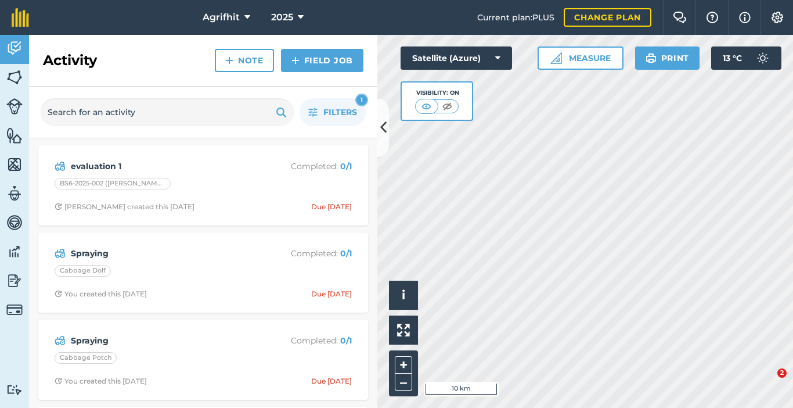  What do you see at coordinates (404, 330) in the screenshot?
I see `img: Four arrows, one pointing top left, one top right, one bottom right and the last bottom left` at bounding box center [404, 330].